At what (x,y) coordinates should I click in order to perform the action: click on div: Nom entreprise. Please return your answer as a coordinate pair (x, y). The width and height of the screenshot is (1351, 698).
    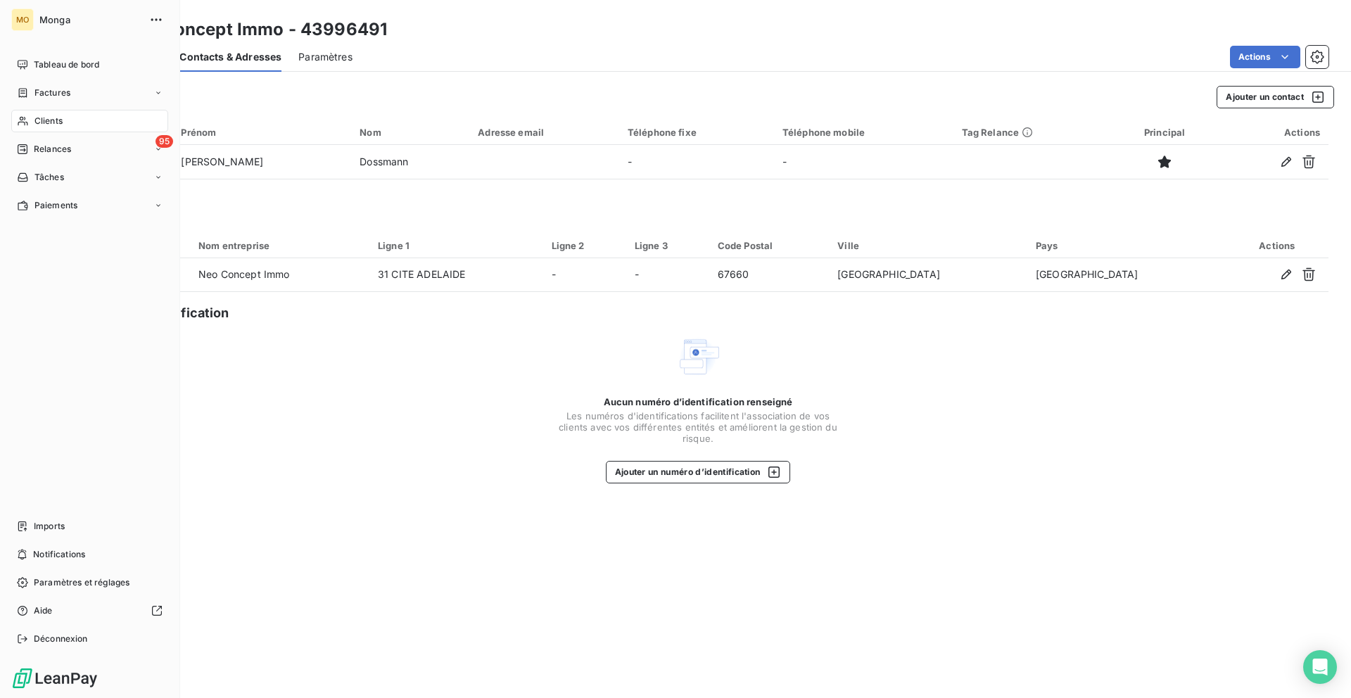
    Looking at the image, I should click on (279, 246).